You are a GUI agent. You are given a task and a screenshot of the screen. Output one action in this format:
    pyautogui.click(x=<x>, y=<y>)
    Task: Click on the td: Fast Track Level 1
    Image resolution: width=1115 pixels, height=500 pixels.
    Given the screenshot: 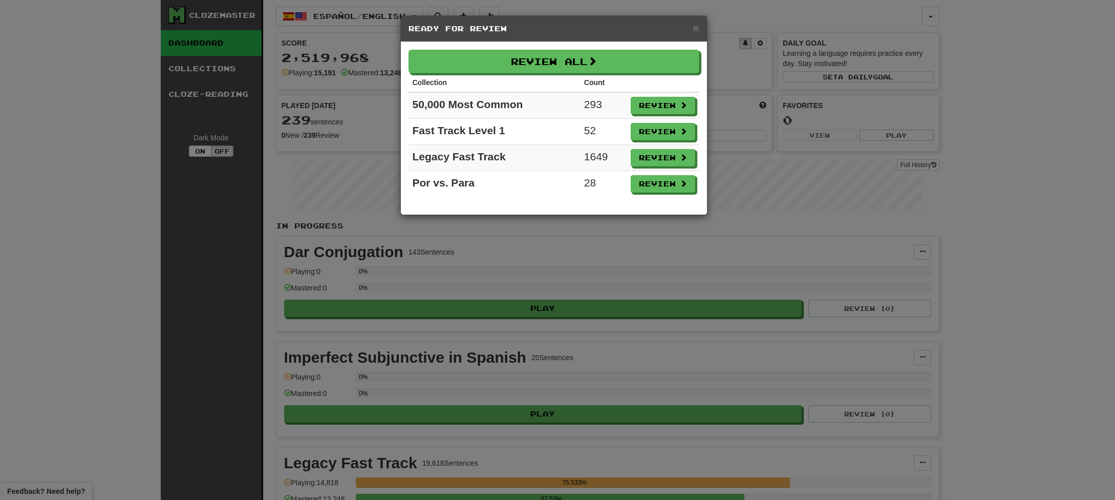 What is the action you would take?
    pyautogui.click(x=494, y=132)
    